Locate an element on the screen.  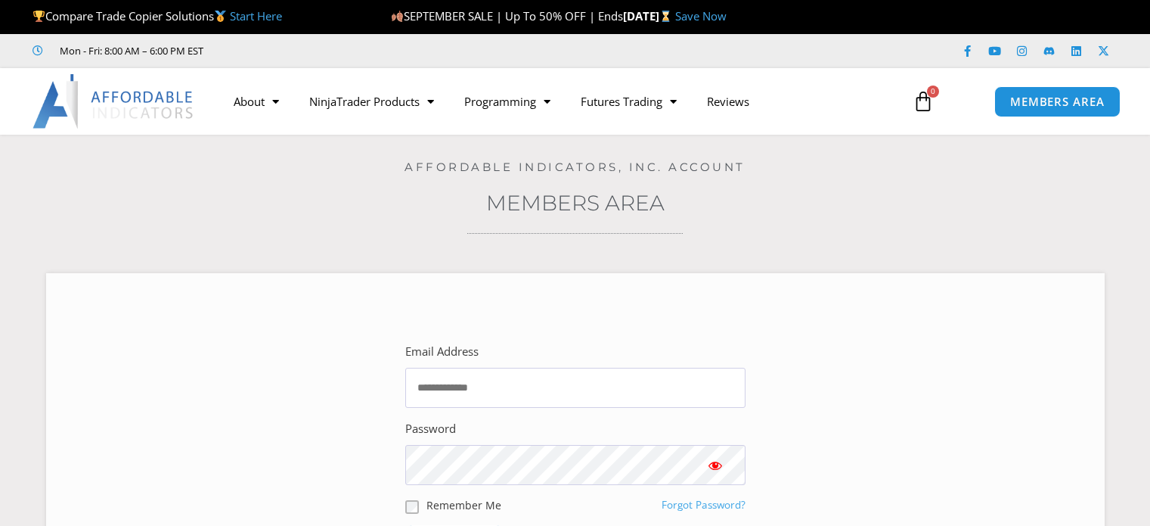
span: Compare Trade Copier Solutions is located at coordinates (157, 16).